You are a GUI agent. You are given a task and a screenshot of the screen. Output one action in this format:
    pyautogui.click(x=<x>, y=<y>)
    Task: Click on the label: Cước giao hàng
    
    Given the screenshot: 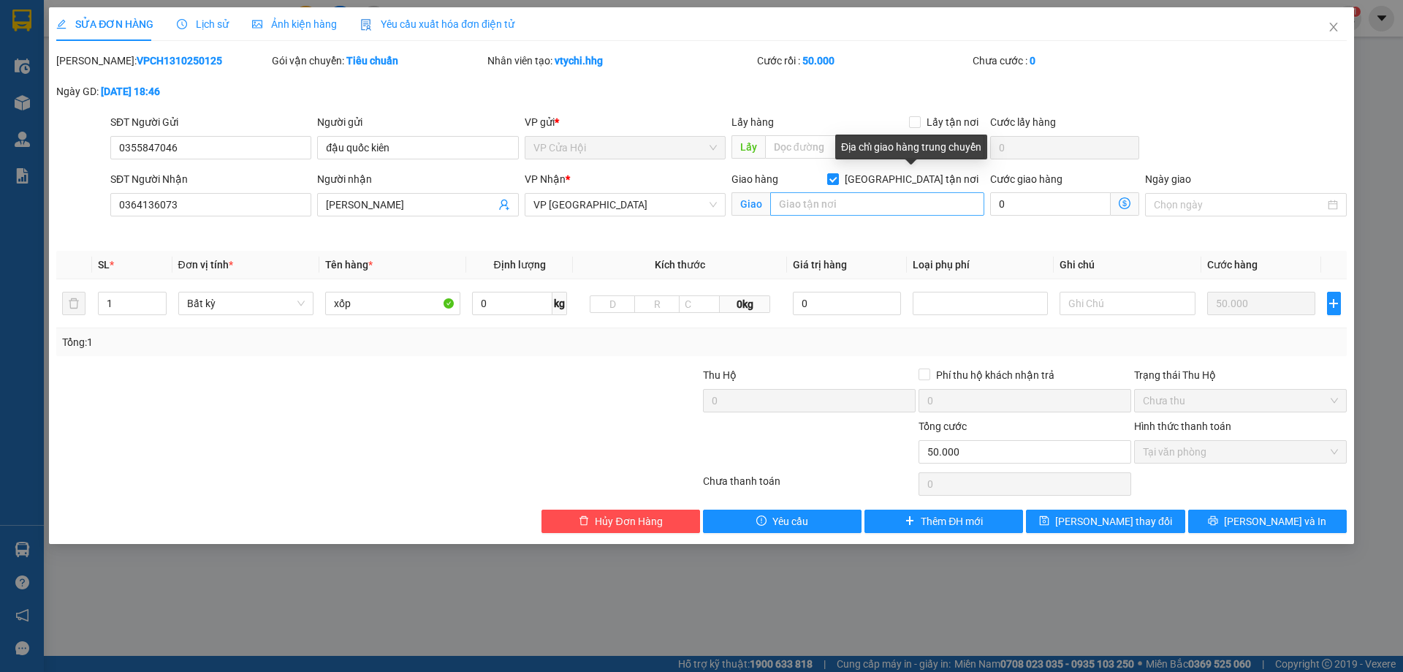 What is the action you would take?
    pyautogui.click(x=1026, y=179)
    